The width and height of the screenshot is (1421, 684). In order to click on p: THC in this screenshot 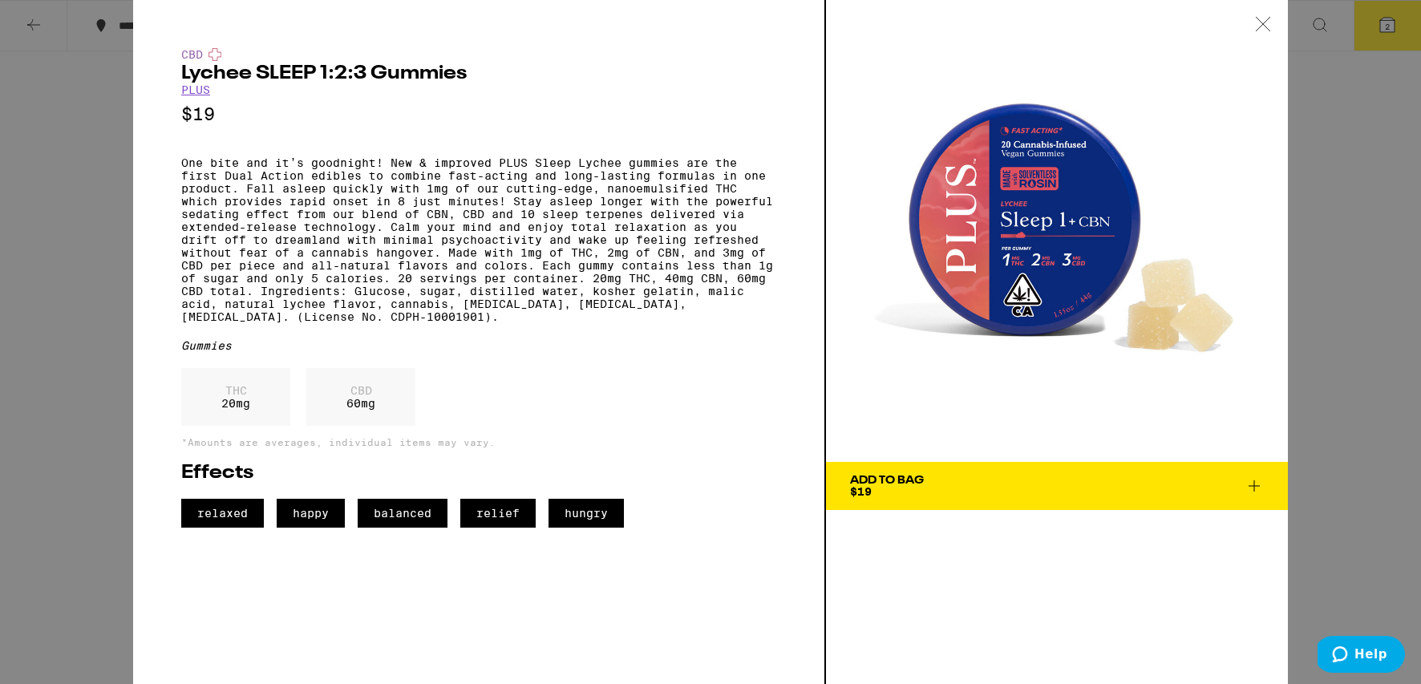, I will do `click(236, 391)`.